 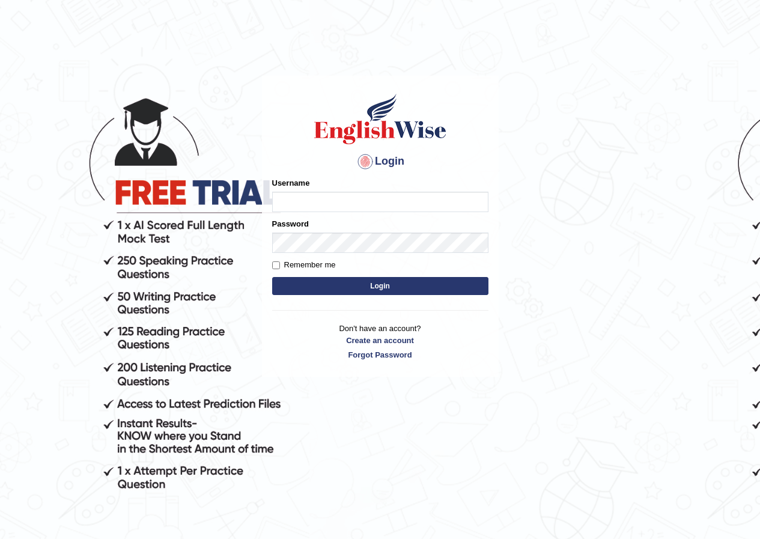 What do you see at coordinates (304, 265) in the screenshot?
I see `label: Remember me` at bounding box center [304, 265].